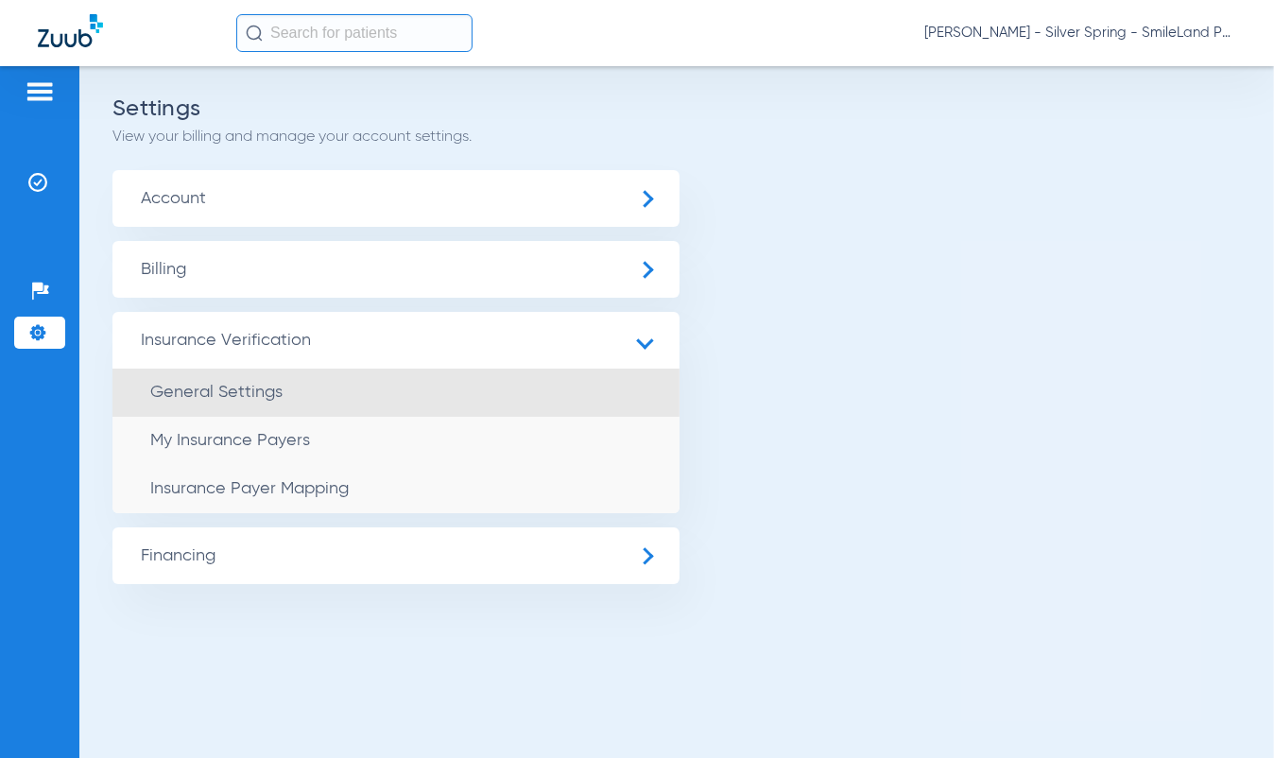 This screenshot has width=1274, height=758. What do you see at coordinates (396, 340) in the screenshot?
I see `span: Insurance Verification` at bounding box center [396, 340].